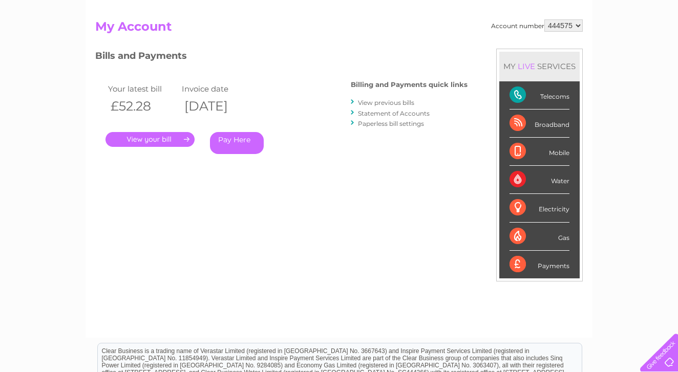  I want to click on a: Statement of Accounts, so click(394, 113).